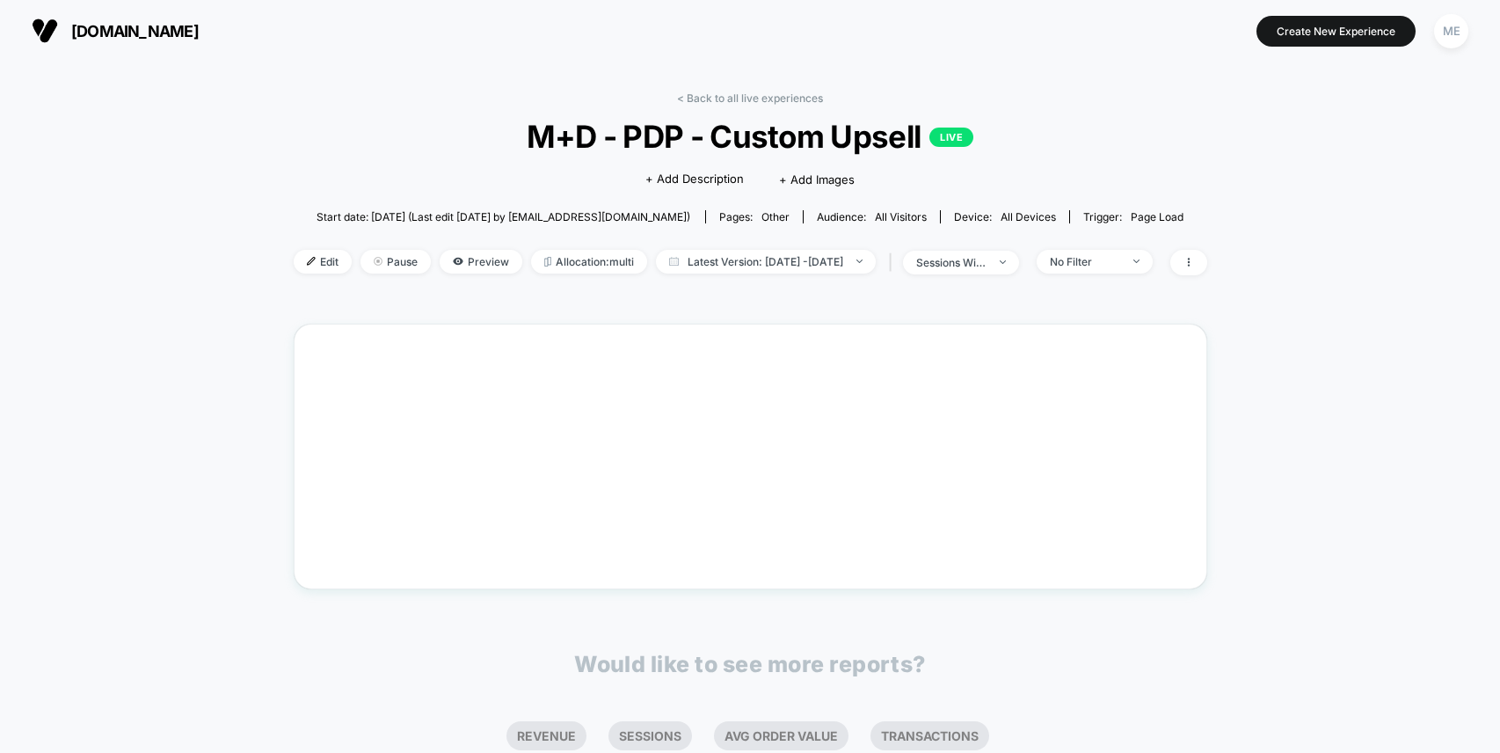 The width and height of the screenshot is (1500, 753). I want to click on span: Allocation: multi, so click(589, 261).